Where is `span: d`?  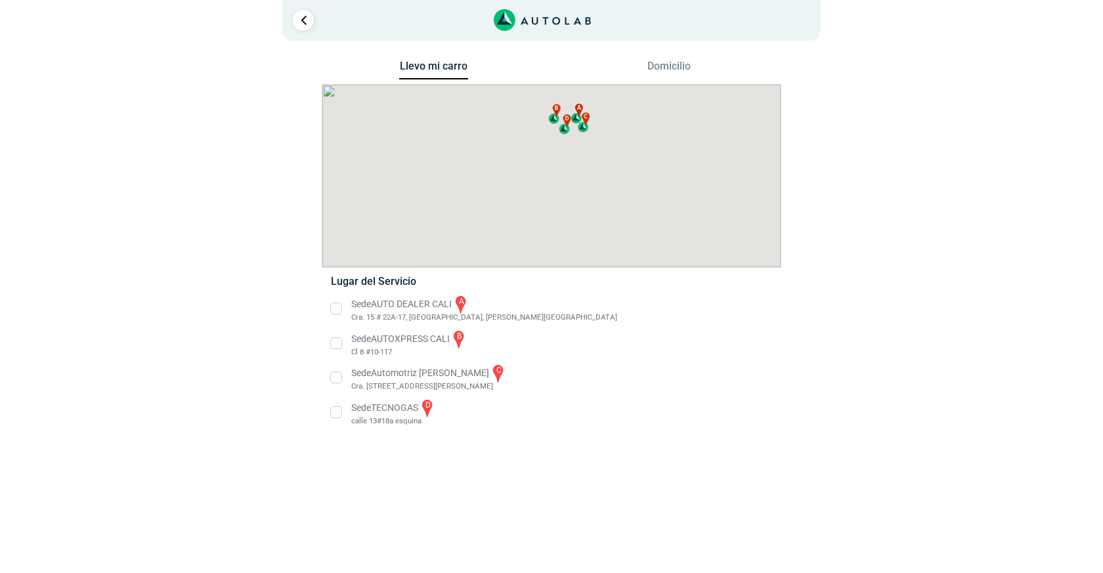
span: d is located at coordinates (567, 119).